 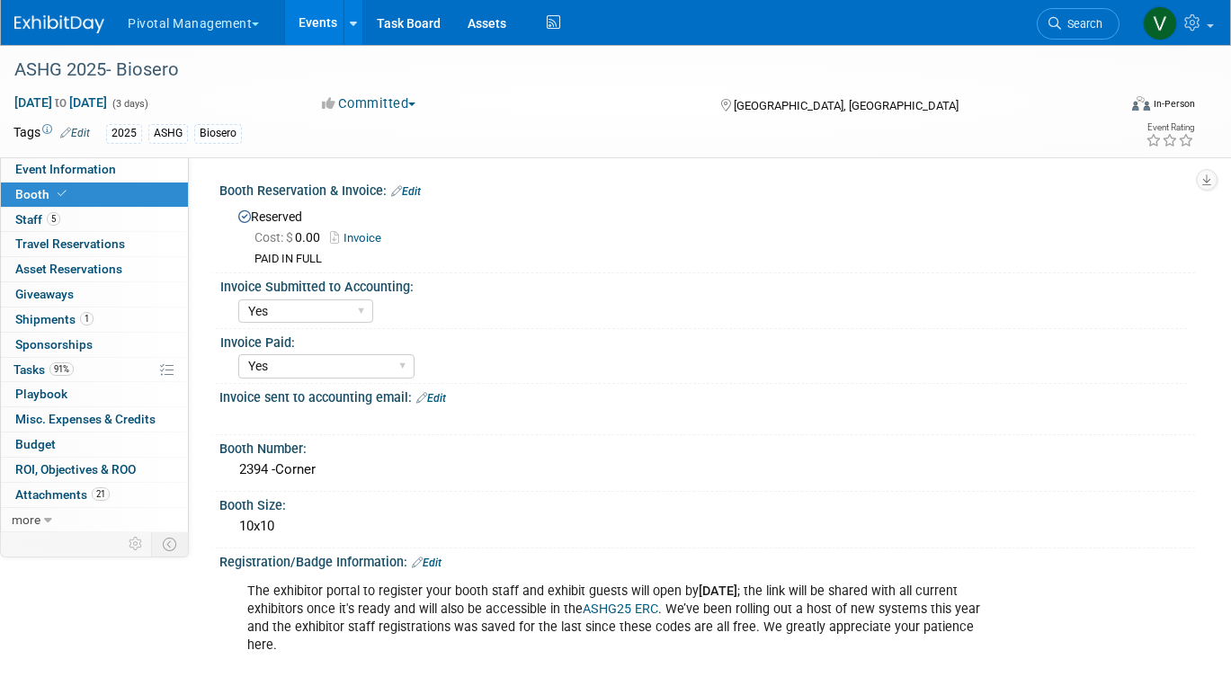 I want to click on span: to, so click(x=60, y=103).